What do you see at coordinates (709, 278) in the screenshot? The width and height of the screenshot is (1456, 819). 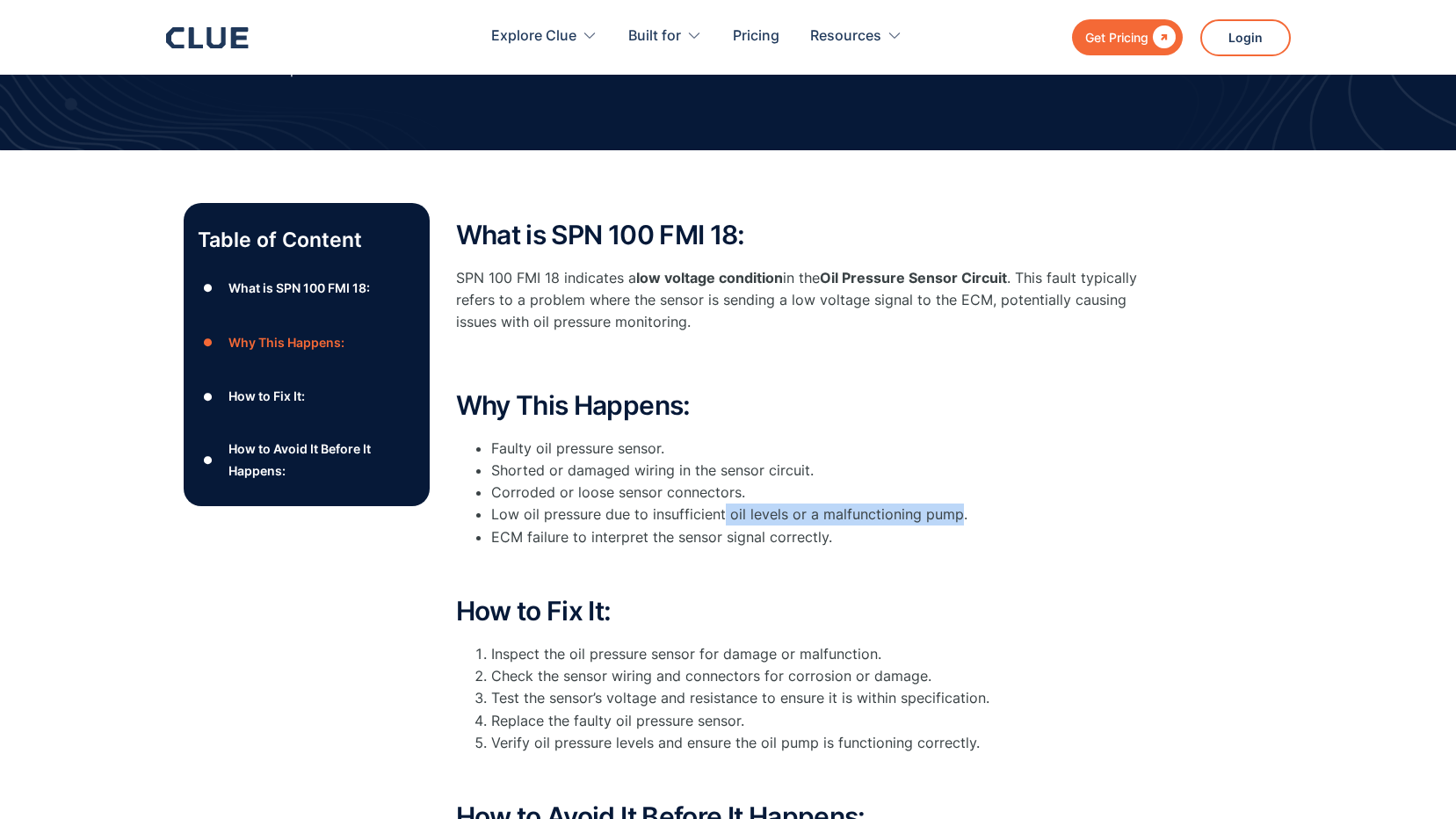 I see `strong: low voltage condition` at bounding box center [709, 278].